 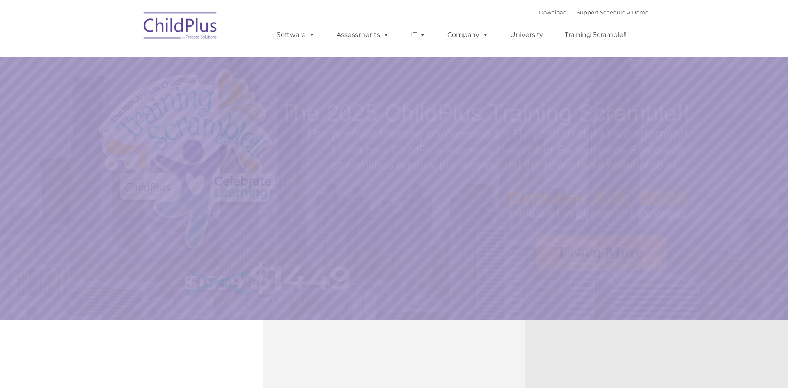 I want to click on a: Training Scramble!!, so click(x=595, y=35).